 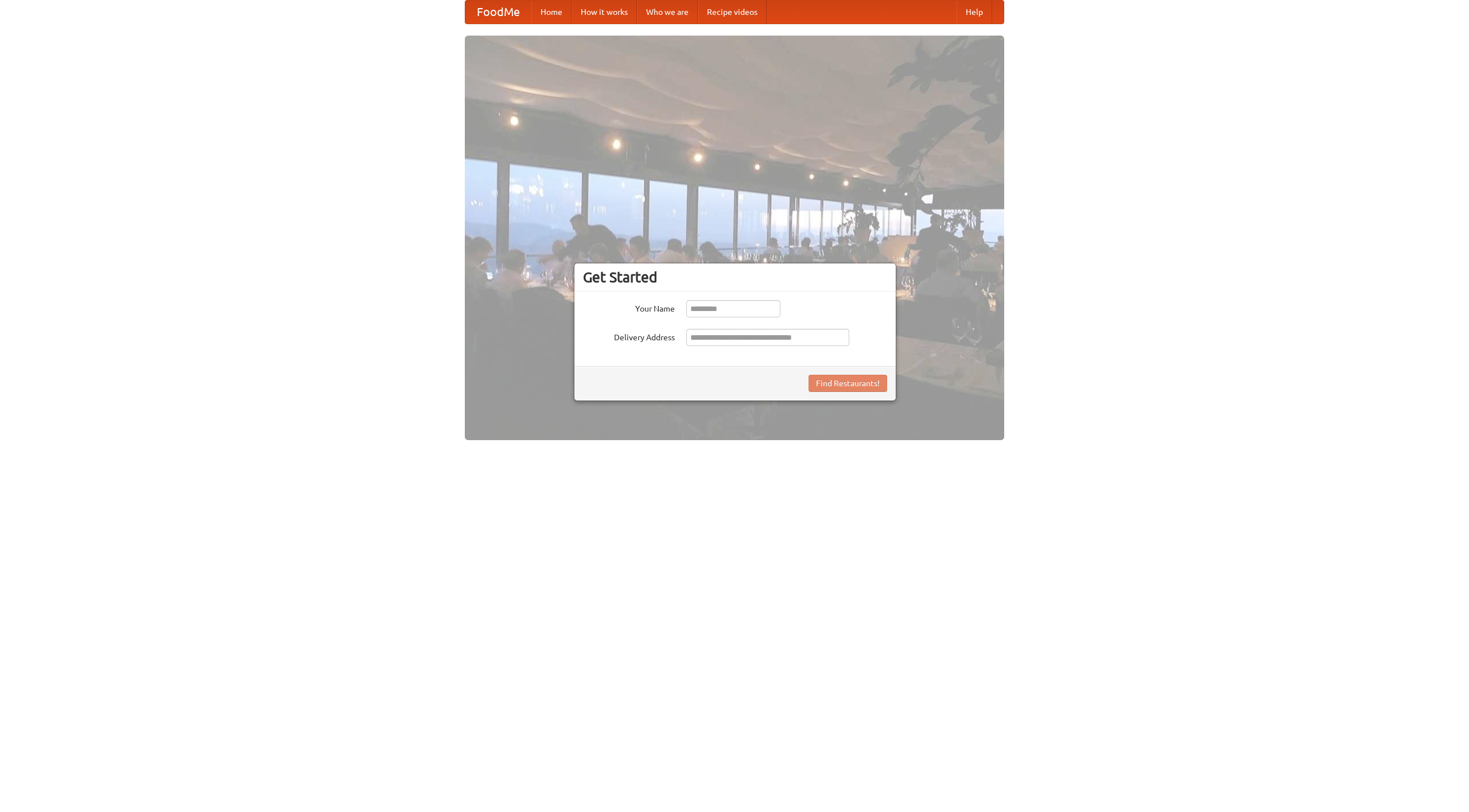 I want to click on a: Help, so click(x=974, y=12).